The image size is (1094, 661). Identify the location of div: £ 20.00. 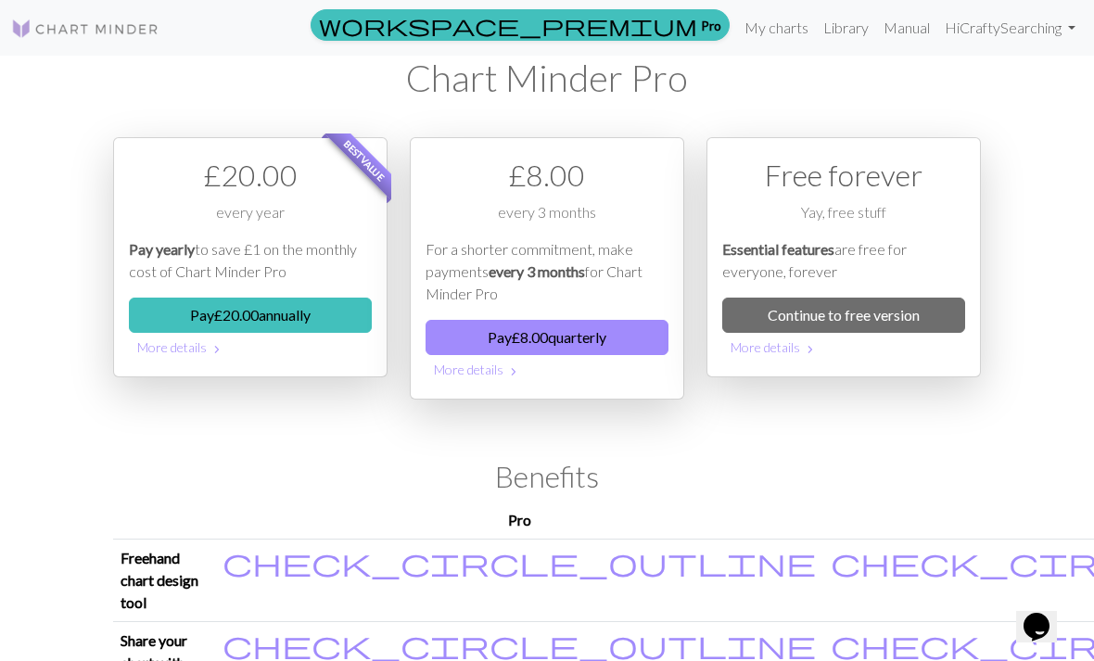
(250, 175).